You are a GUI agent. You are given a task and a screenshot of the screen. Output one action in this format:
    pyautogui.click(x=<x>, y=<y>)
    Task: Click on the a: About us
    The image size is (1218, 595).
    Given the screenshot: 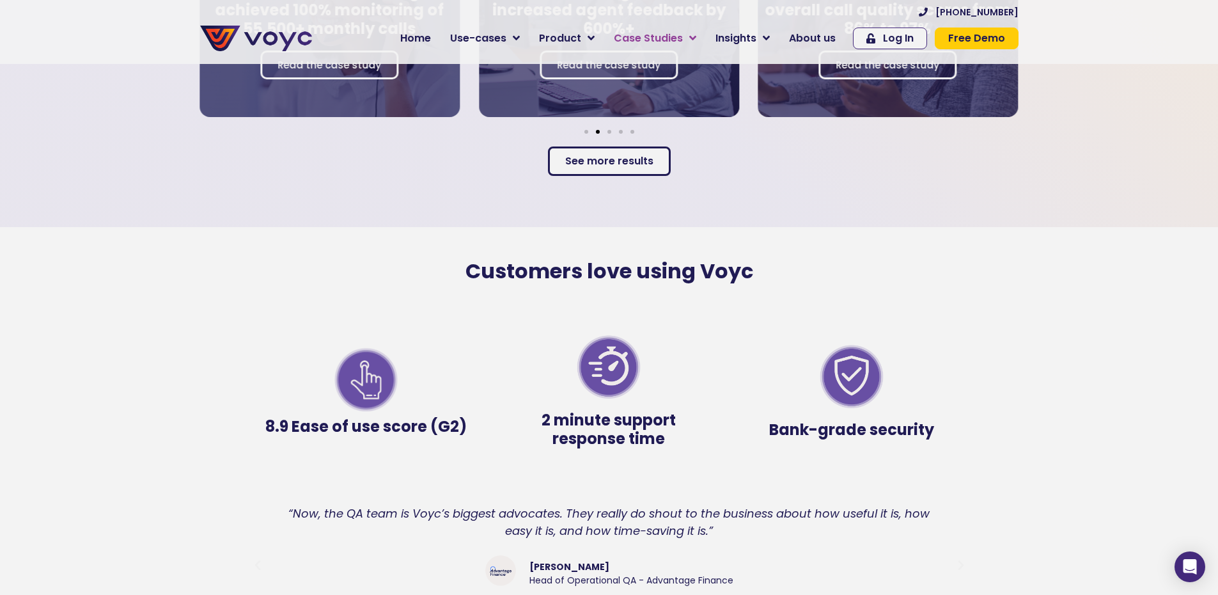 What is the action you would take?
    pyautogui.click(x=812, y=38)
    